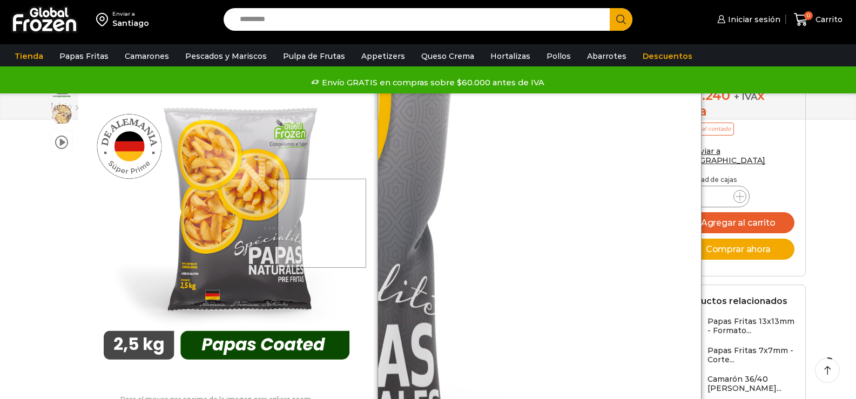 The height and width of the screenshot is (399, 856). I want to click on a: Descuentos, so click(667, 56).